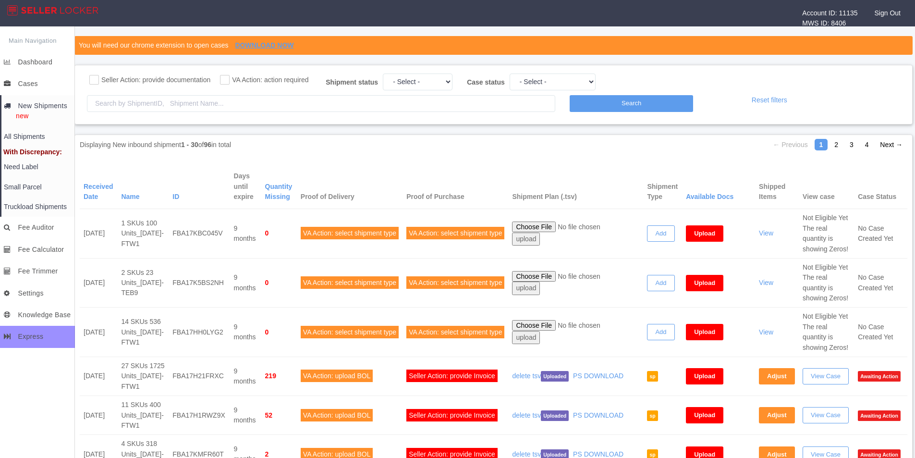  I want to click on th: View case, so click(826, 186).